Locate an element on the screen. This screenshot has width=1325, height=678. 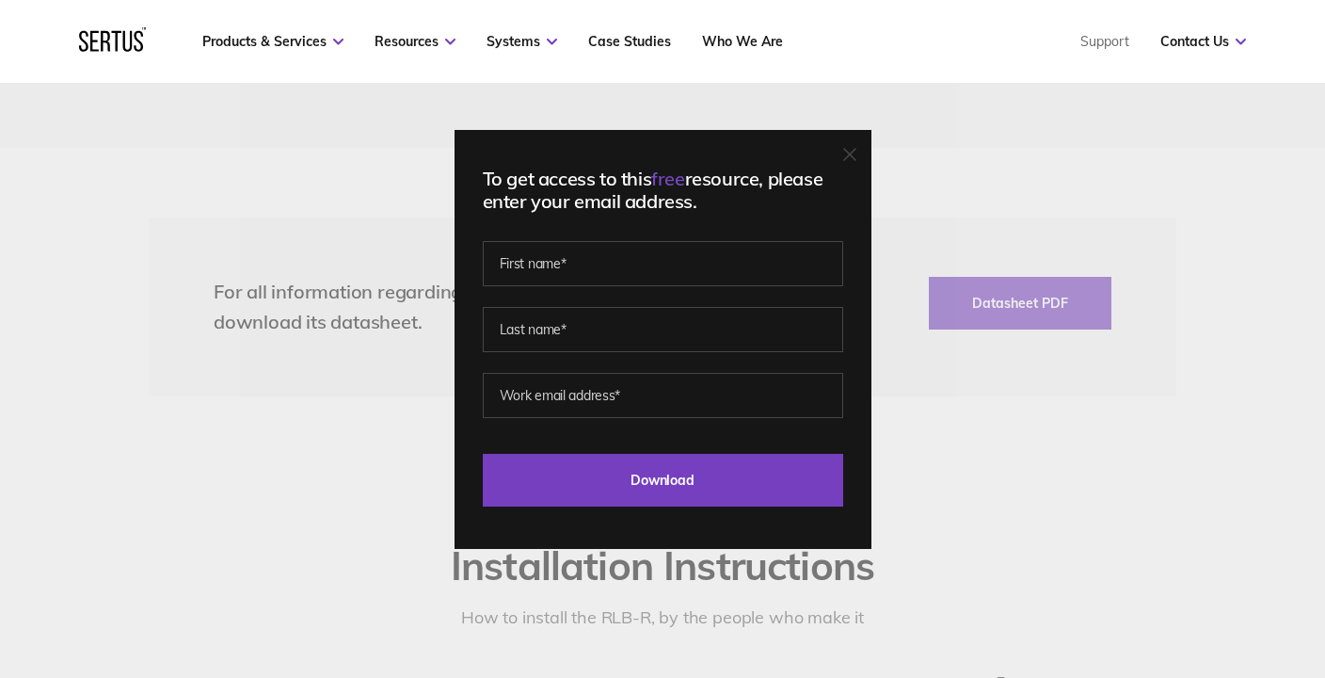
a: Systems is located at coordinates (521, 41).